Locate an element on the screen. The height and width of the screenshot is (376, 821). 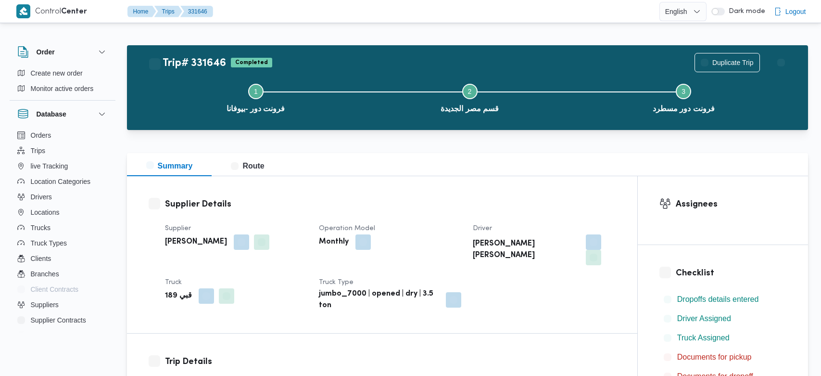
span: Summary is located at coordinates (169, 166).